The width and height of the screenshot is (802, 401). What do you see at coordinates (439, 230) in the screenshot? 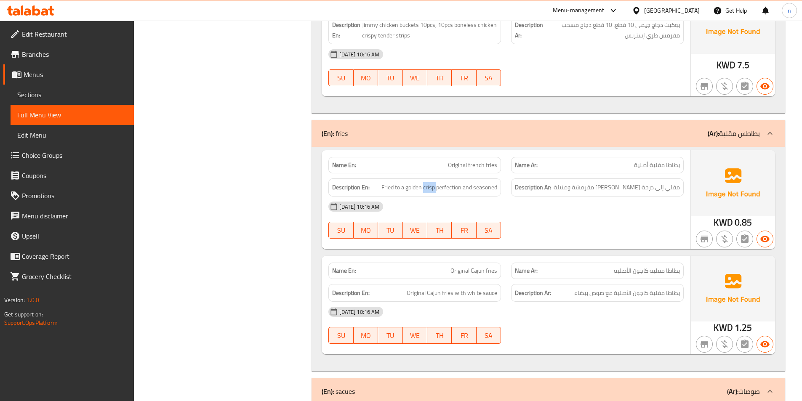
I see `button: TH` at bounding box center [439, 230].